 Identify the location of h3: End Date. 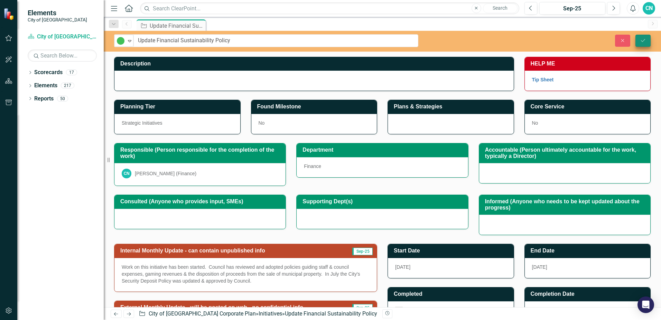
(589, 250).